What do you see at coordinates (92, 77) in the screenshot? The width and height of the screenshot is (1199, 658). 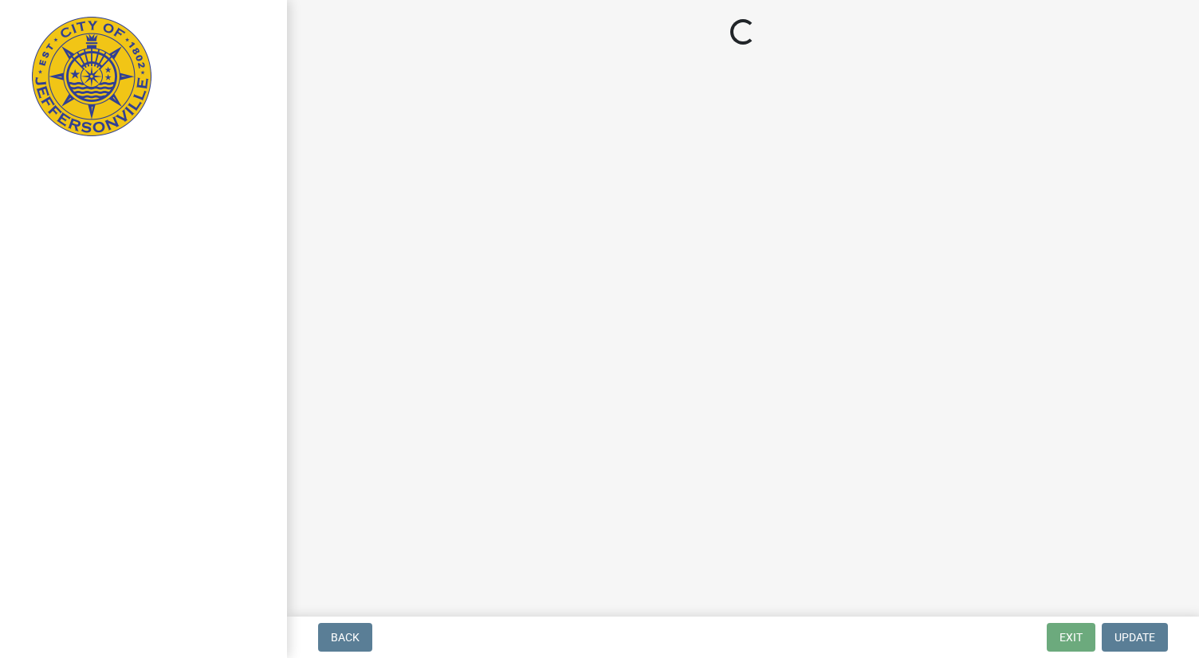 I see `img: City of Jeffersonville, Indiana` at bounding box center [92, 77].